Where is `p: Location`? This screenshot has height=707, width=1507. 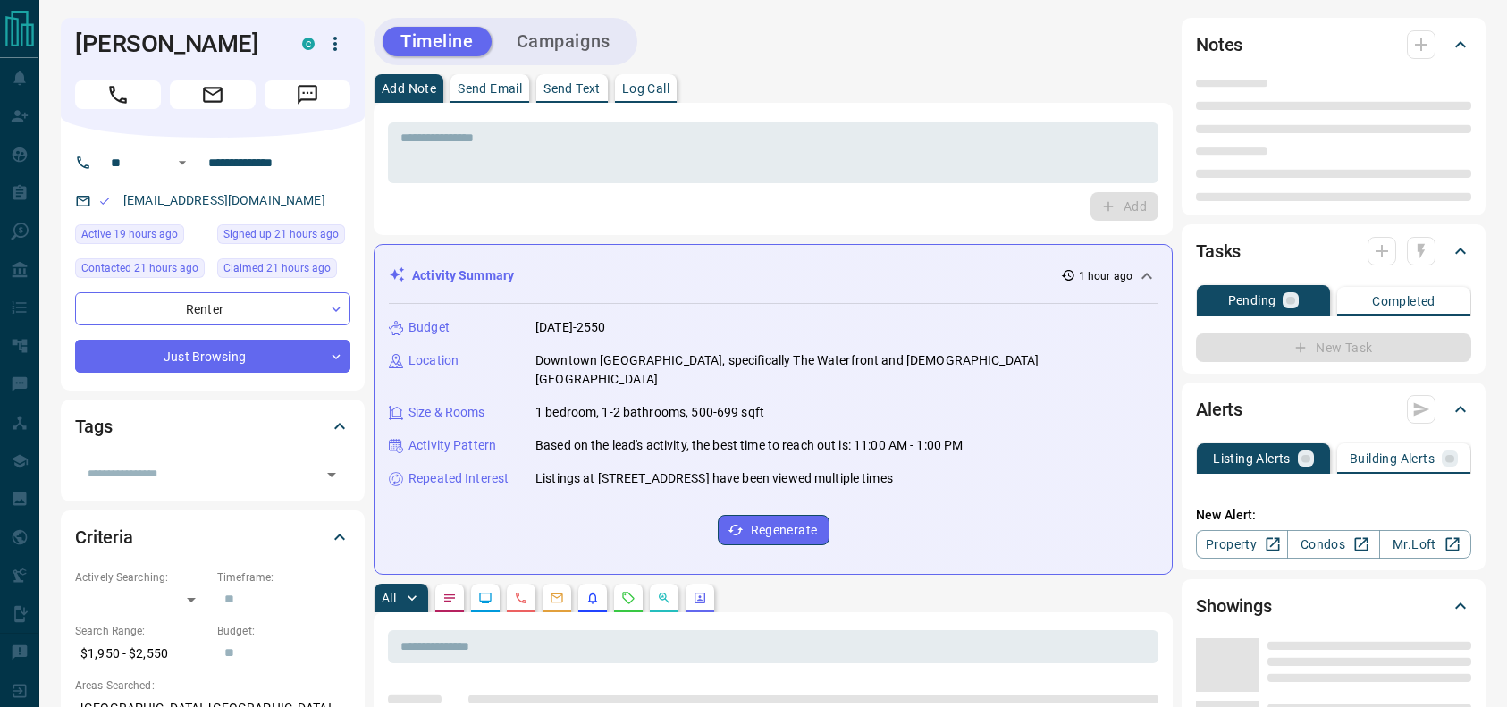 p: Location is located at coordinates (433, 360).